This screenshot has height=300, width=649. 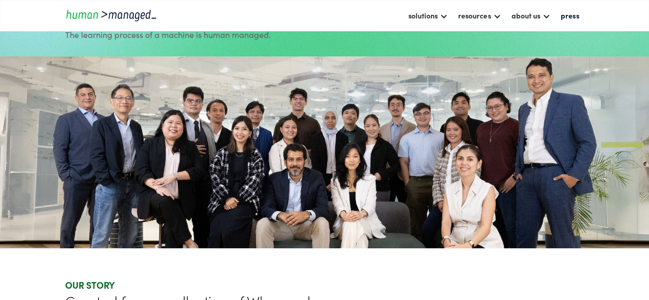 What do you see at coordinates (193, 34) in the screenshot?
I see `div: The learning process of a machine is human managed.` at bounding box center [193, 34].